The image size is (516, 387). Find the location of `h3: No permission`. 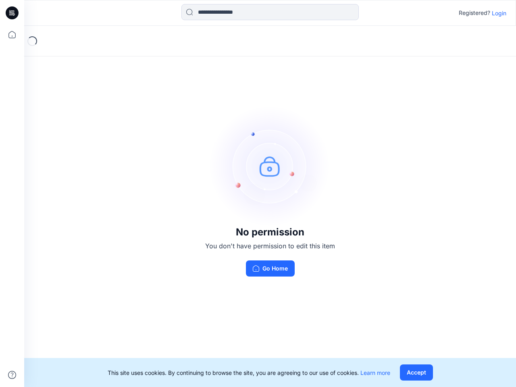

h3: No permission is located at coordinates (270, 232).